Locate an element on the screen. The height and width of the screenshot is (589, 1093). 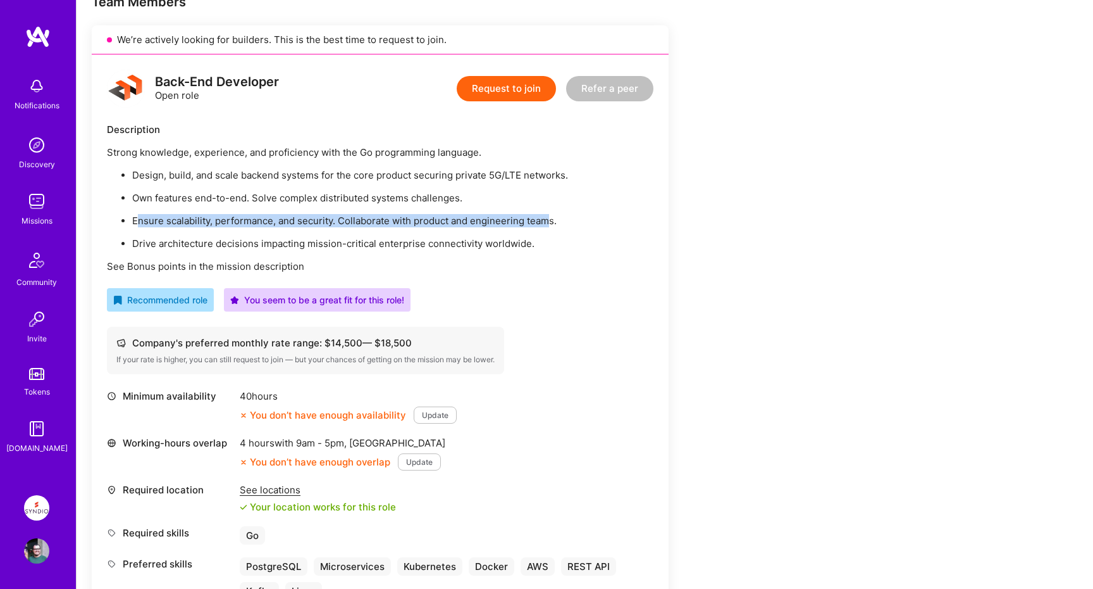
div: Required skills is located at coordinates (170, 532).